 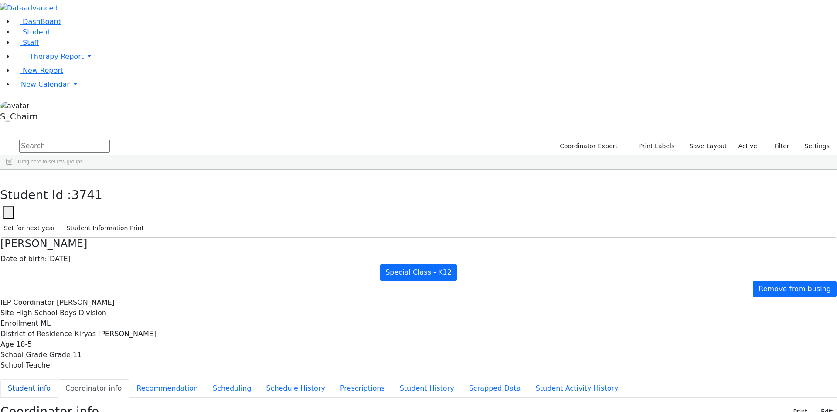 What do you see at coordinates (24, 344) in the screenshot?
I see `span: 18-5` at bounding box center [24, 344].